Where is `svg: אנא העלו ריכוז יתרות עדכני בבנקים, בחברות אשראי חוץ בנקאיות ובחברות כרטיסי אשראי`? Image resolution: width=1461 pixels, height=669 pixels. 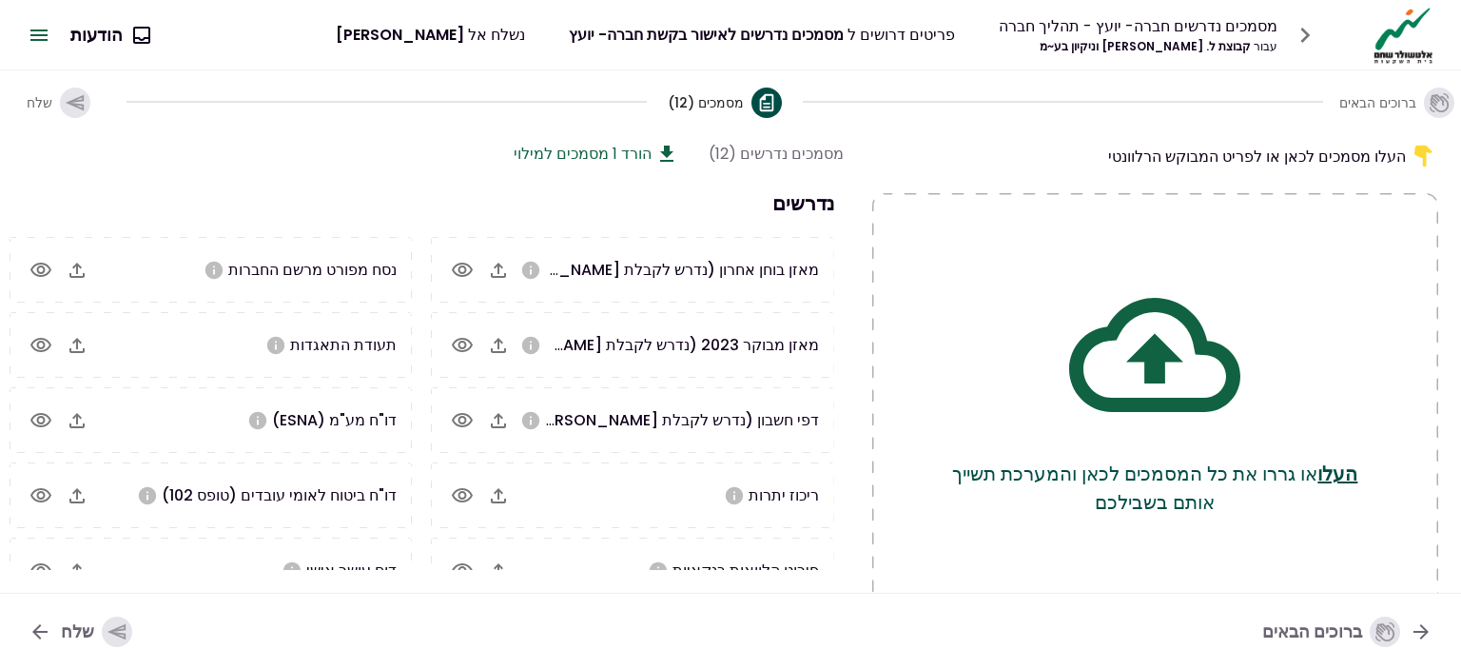
svg: אנא העלו ריכוז יתרות עדכני בבנקים, בחברות אשראי חוץ בנקאיות ובחברות כרטיסי אשראי is located at coordinates (735, 496).